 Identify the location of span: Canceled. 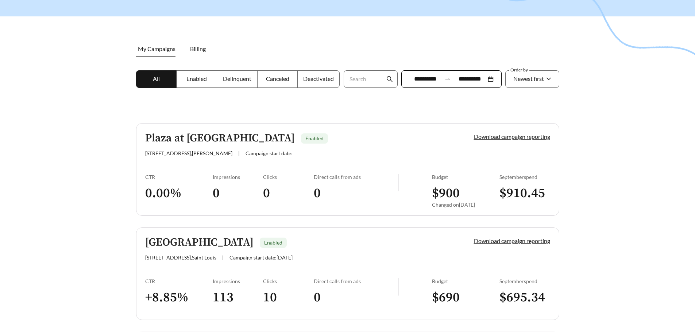
(278, 78).